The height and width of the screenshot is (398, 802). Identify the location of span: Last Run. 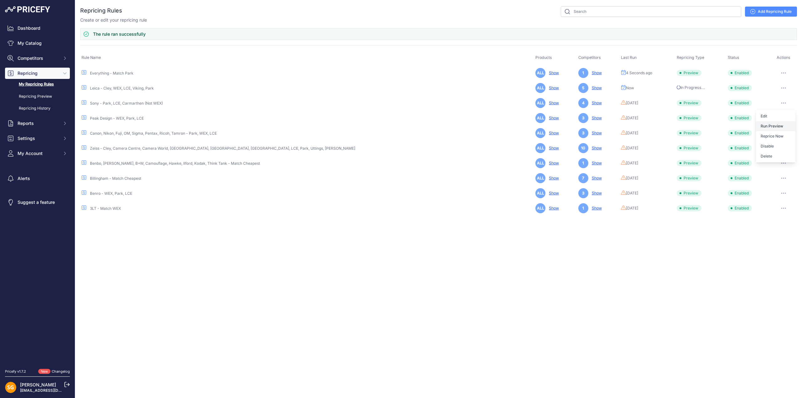
(629, 57).